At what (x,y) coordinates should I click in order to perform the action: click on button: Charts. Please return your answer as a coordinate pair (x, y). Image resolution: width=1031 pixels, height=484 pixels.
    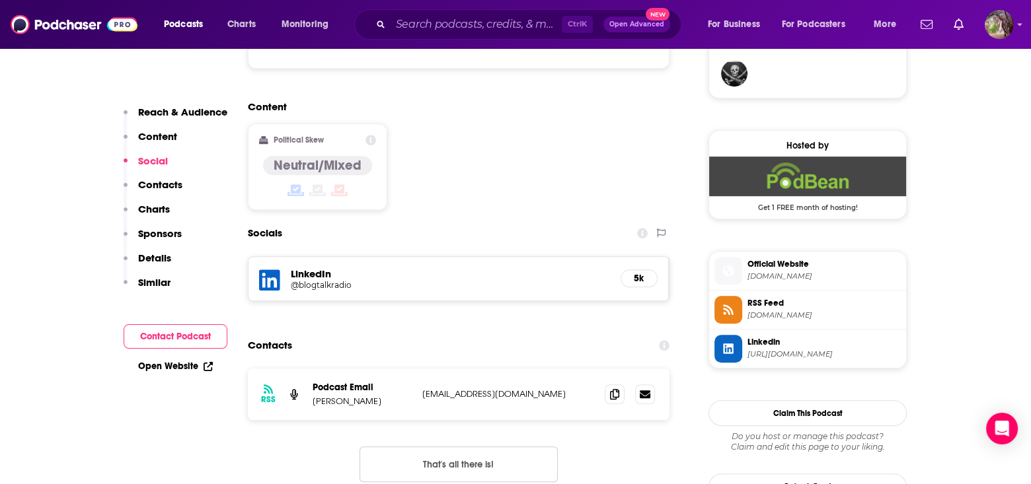
    Looking at the image, I should click on (147, 215).